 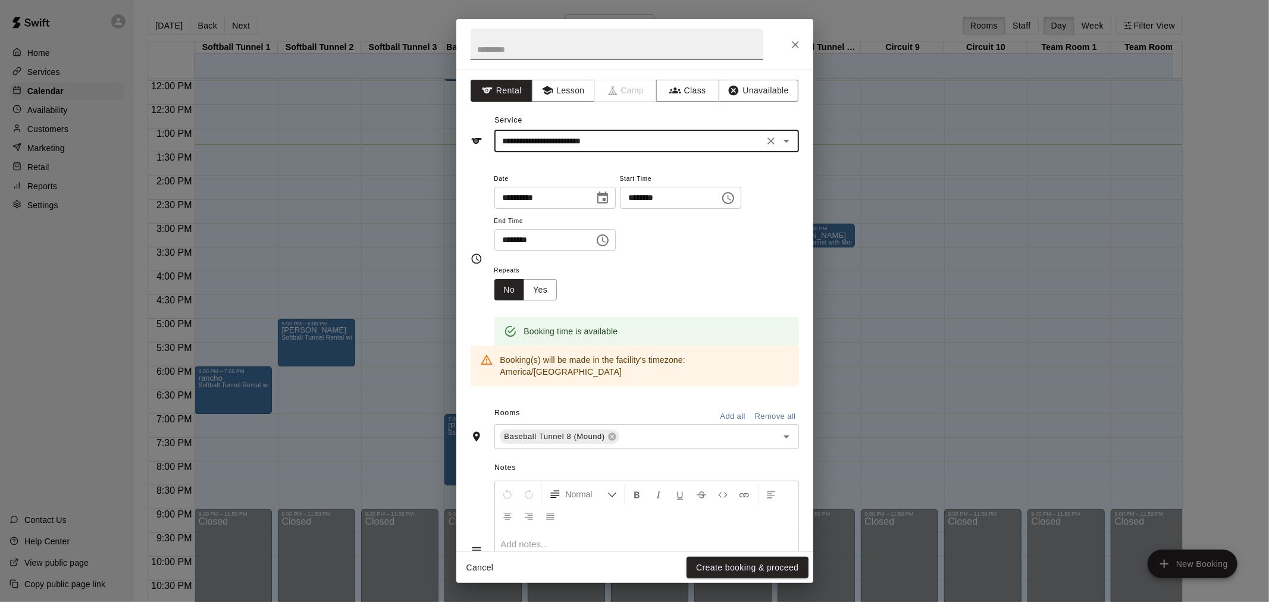 What do you see at coordinates (509, 290) in the screenshot?
I see `button: No` at bounding box center [509, 290].